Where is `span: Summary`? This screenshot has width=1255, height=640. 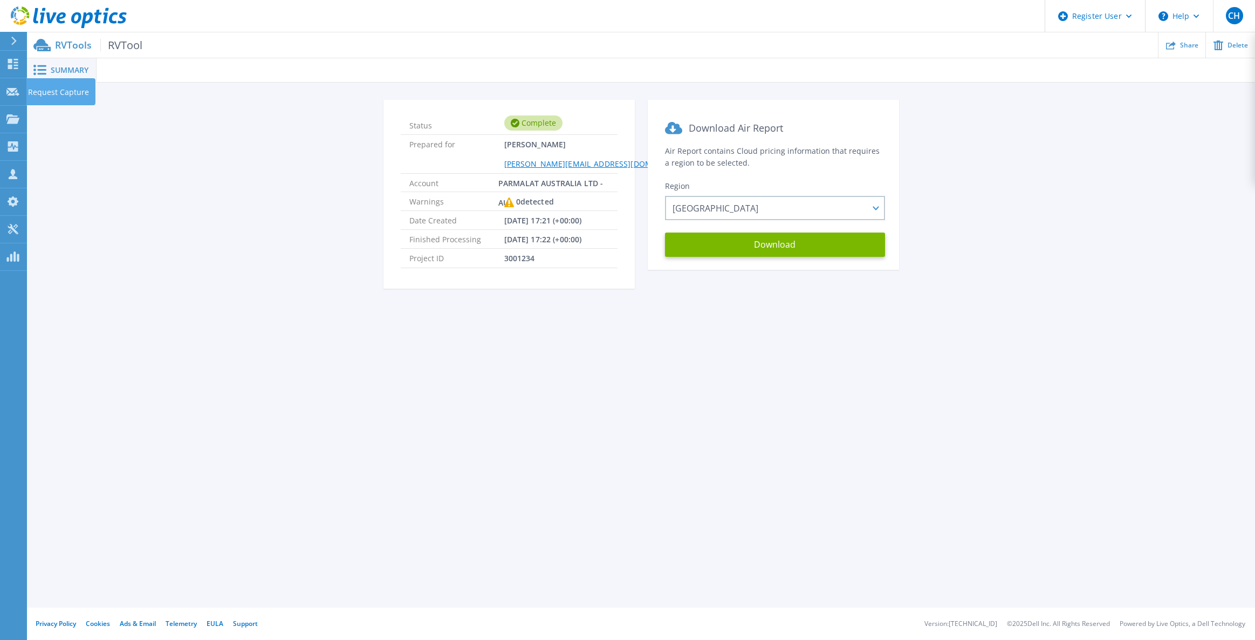
span: Summary is located at coordinates (70, 70).